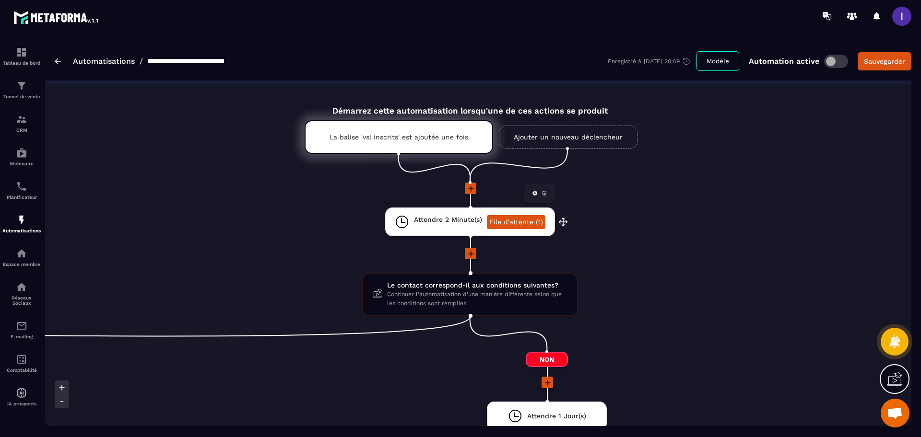 The height and width of the screenshot is (437, 921). Describe the element at coordinates (884, 61) in the screenshot. I see `div: Sauvegarder` at that location.